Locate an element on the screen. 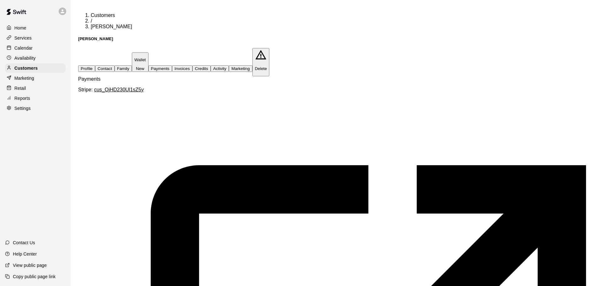 Image resolution: width=598 pixels, height=286 pixels. div: Marketing is located at coordinates (35, 78).